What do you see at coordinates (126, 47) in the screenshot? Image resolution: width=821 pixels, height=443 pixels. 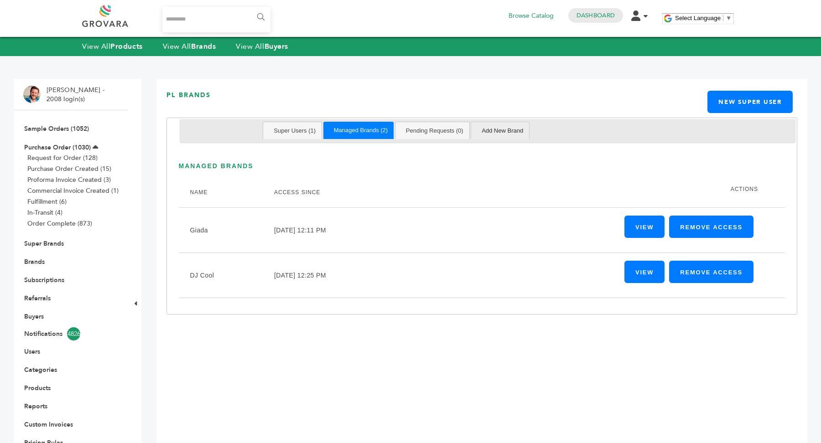 I see `strong: Products` at bounding box center [126, 47].